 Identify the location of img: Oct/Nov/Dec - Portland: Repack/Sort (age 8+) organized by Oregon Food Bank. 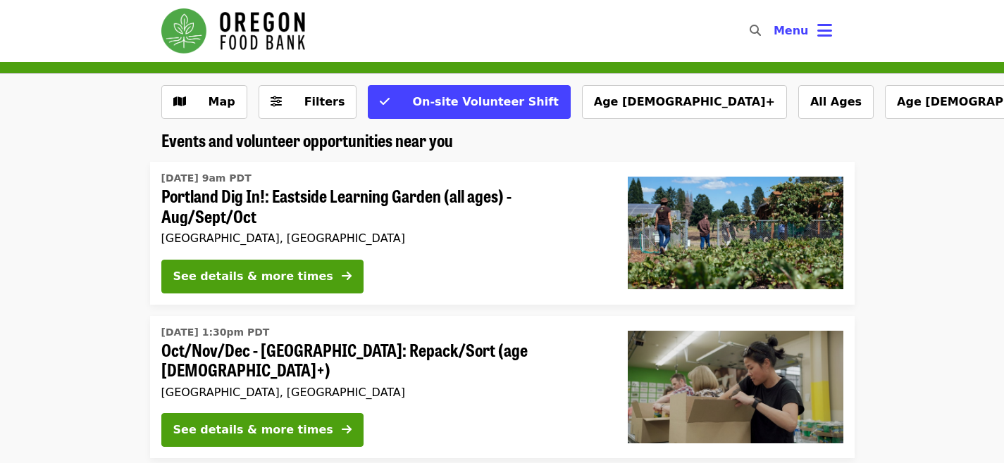
(735, 387).